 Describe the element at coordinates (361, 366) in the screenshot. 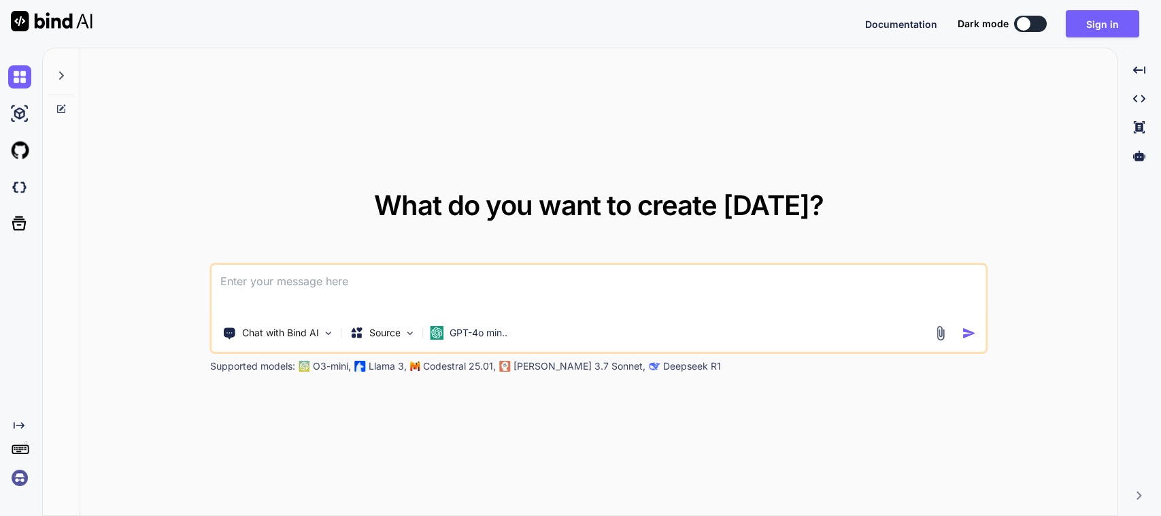

I see `img: Llama2` at that location.